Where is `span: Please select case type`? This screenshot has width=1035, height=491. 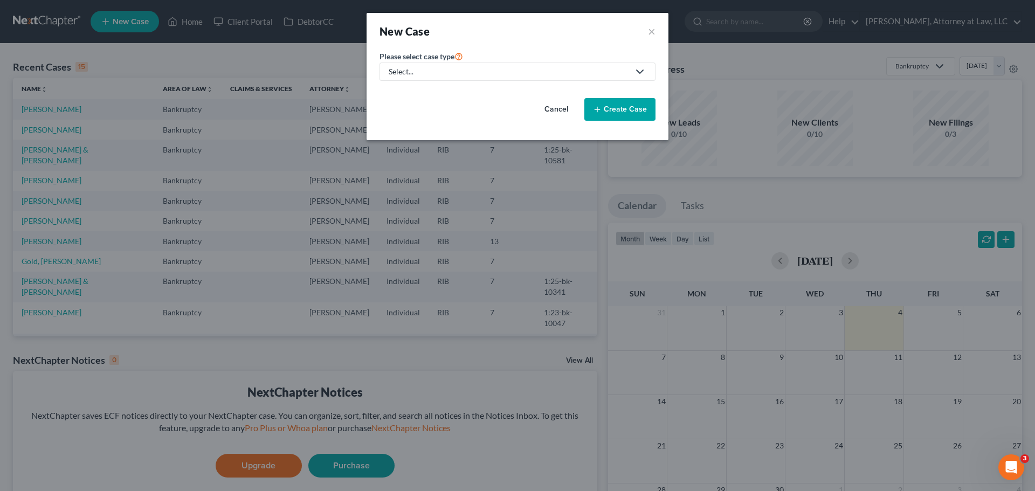
span: Please select case type is located at coordinates (417, 56).